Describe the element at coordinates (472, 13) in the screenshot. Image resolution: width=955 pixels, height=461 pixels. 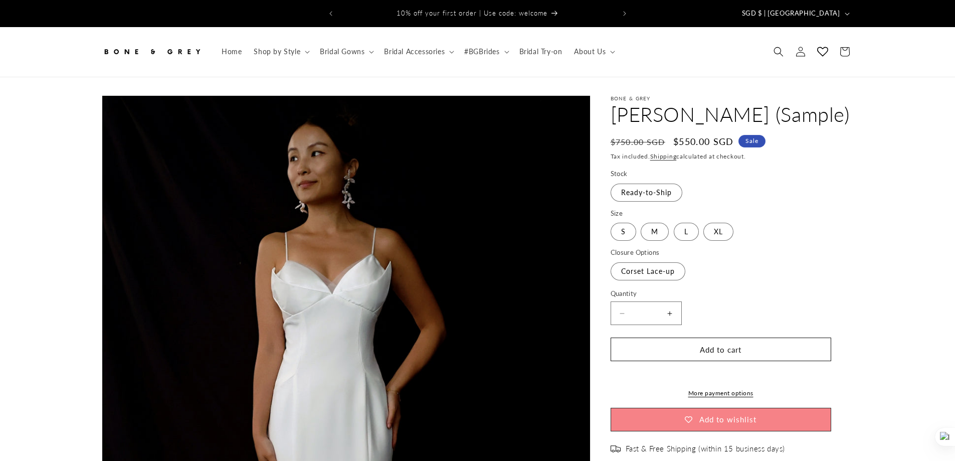
I see `span: 10% off your first order | Use code: welcome` at that location.